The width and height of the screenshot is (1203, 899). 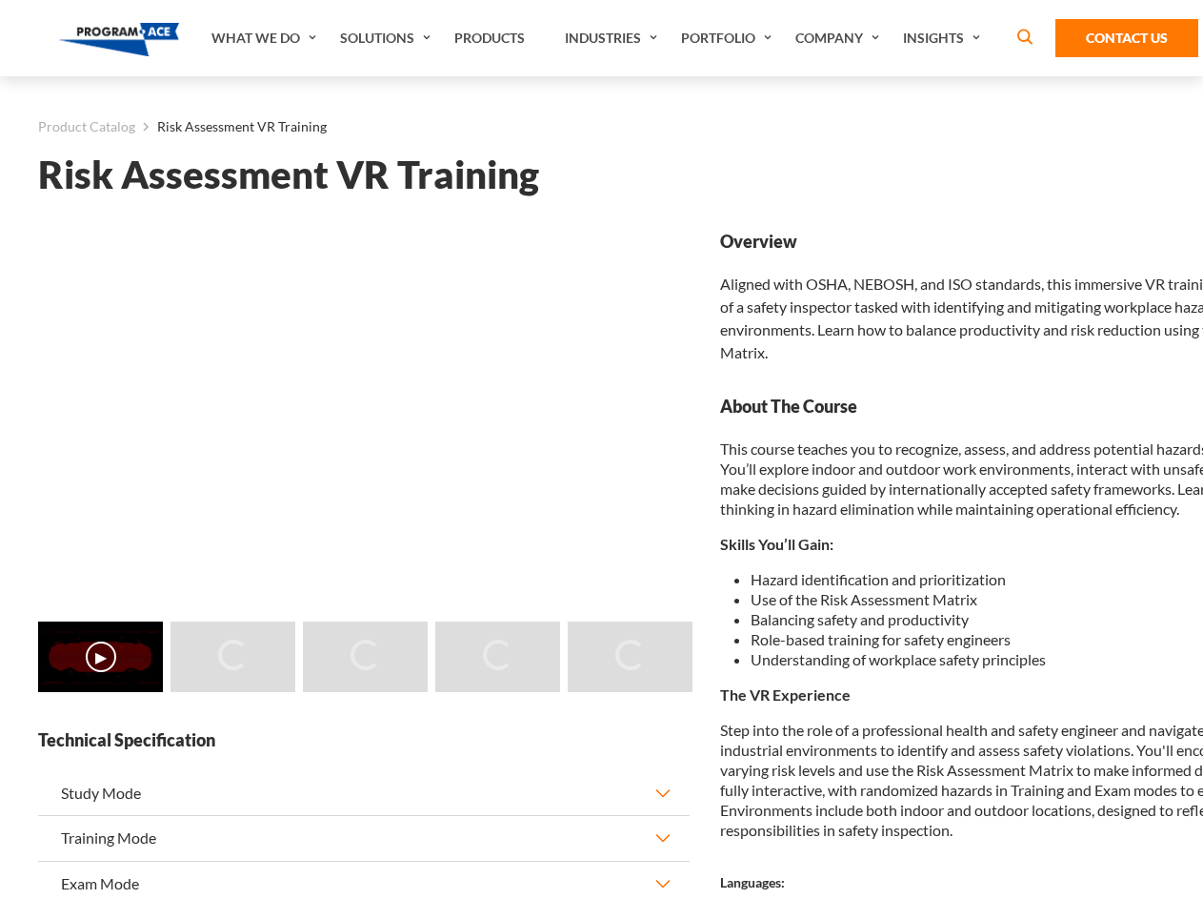 What do you see at coordinates (231, 127) in the screenshot?
I see `li: Risk Assessment VR Training` at bounding box center [231, 127].